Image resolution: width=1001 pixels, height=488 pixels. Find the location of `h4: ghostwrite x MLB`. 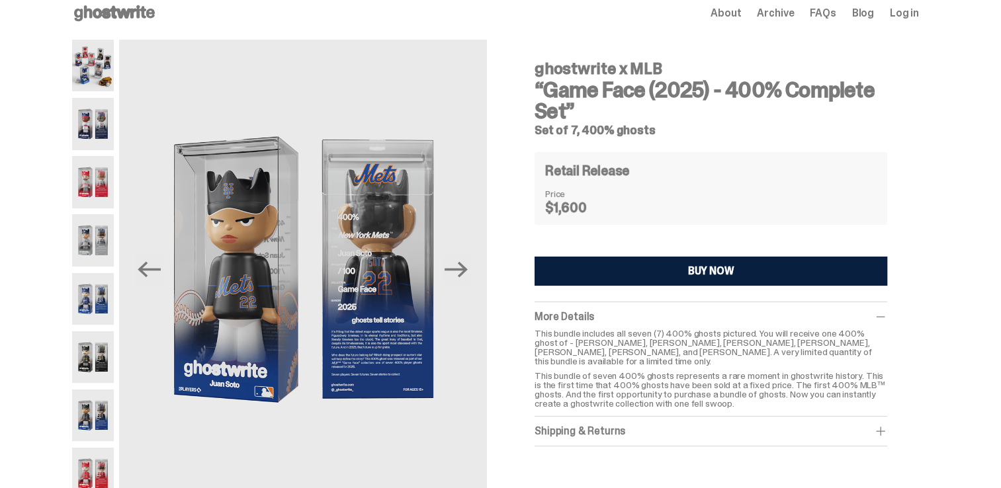

h4: ghostwrite x MLB is located at coordinates (711, 69).